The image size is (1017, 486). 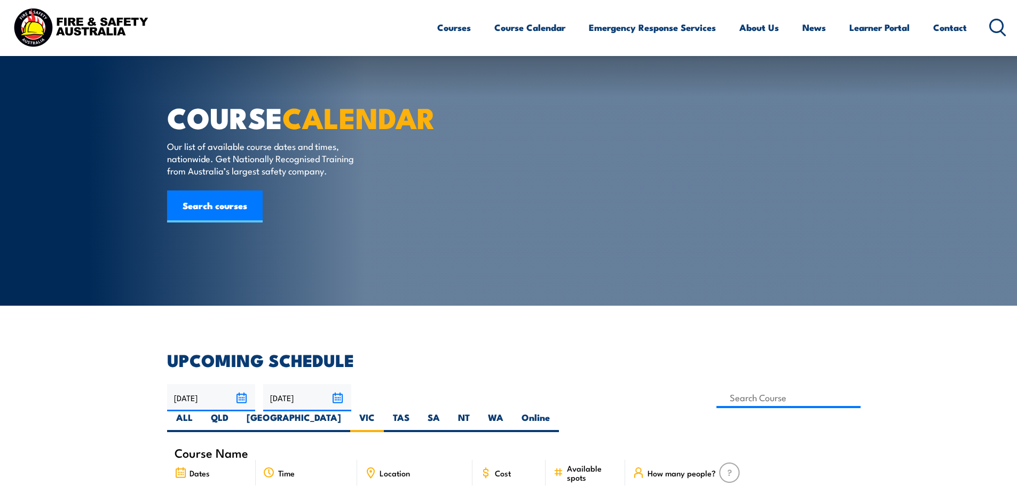 What do you see at coordinates (299, 117) in the screenshot?
I see `h1: COURSE` at bounding box center [299, 117].